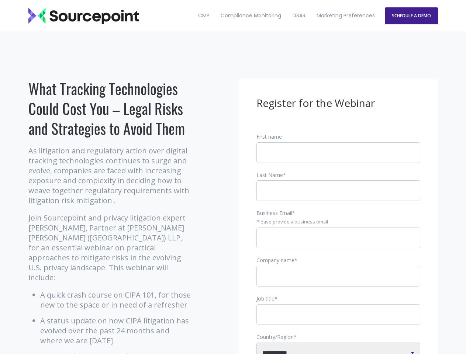 The height and width of the screenshot is (354, 466). Describe the element at coordinates (269, 137) in the screenshot. I see `span: First name` at that location.